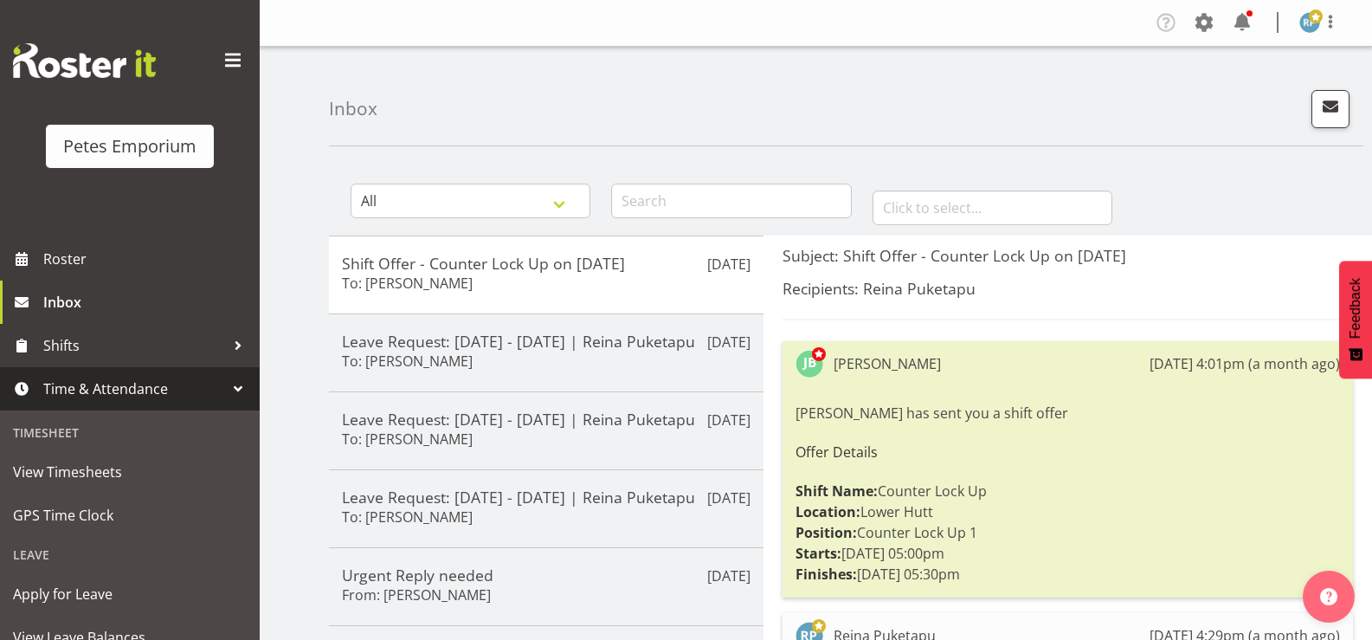 Image resolution: width=1372 pixels, height=640 pixels. What do you see at coordinates (1328, 596) in the screenshot?
I see `img: help-xxl-2.png` at bounding box center [1328, 596].